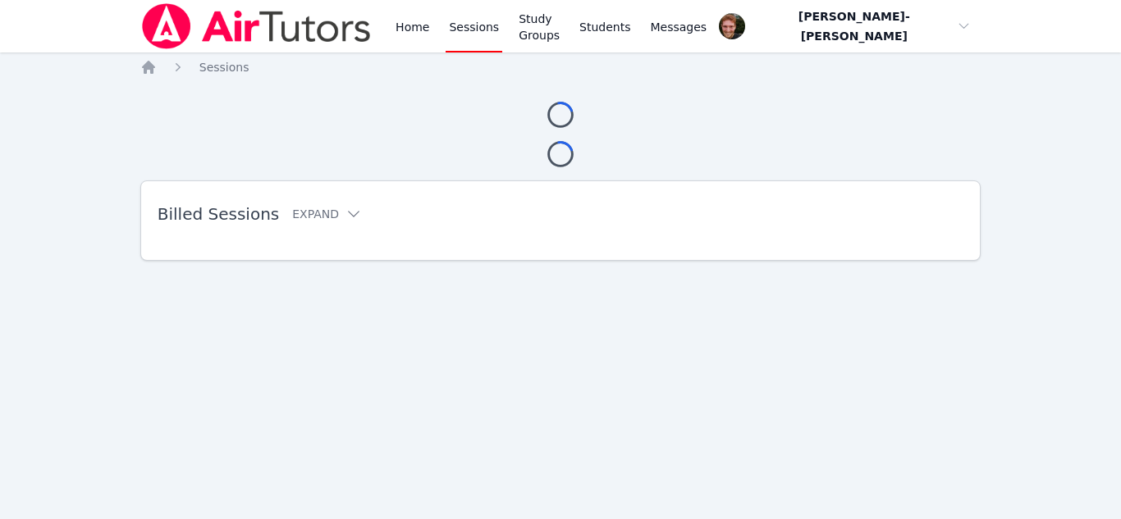  What do you see at coordinates (678, 27) in the screenshot?
I see `span: Messages` at bounding box center [678, 27].